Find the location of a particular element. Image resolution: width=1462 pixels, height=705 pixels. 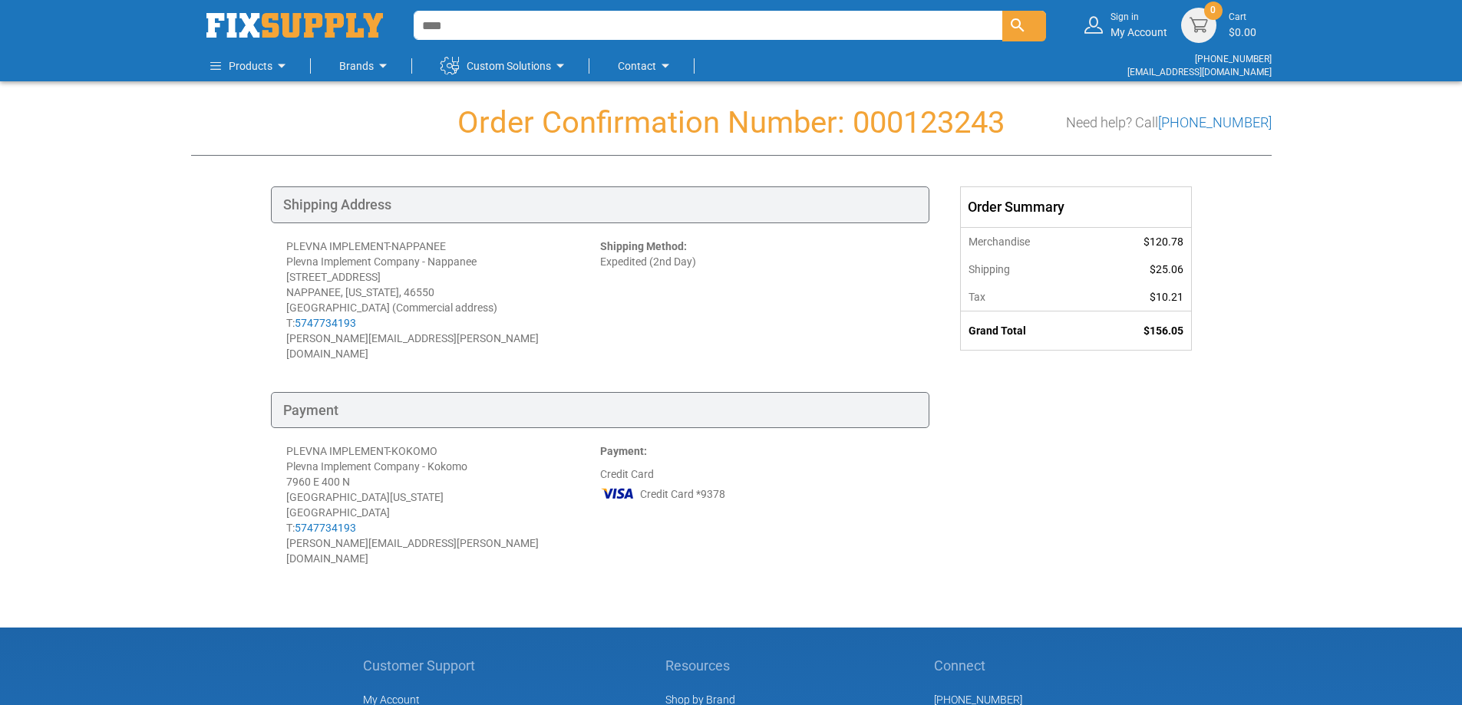

a: Products is located at coordinates (250, 66).